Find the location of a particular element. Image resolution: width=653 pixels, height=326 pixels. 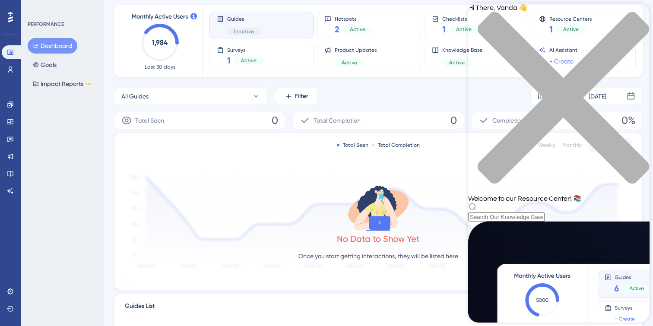

span: Checklists is located at coordinates (460, 19).